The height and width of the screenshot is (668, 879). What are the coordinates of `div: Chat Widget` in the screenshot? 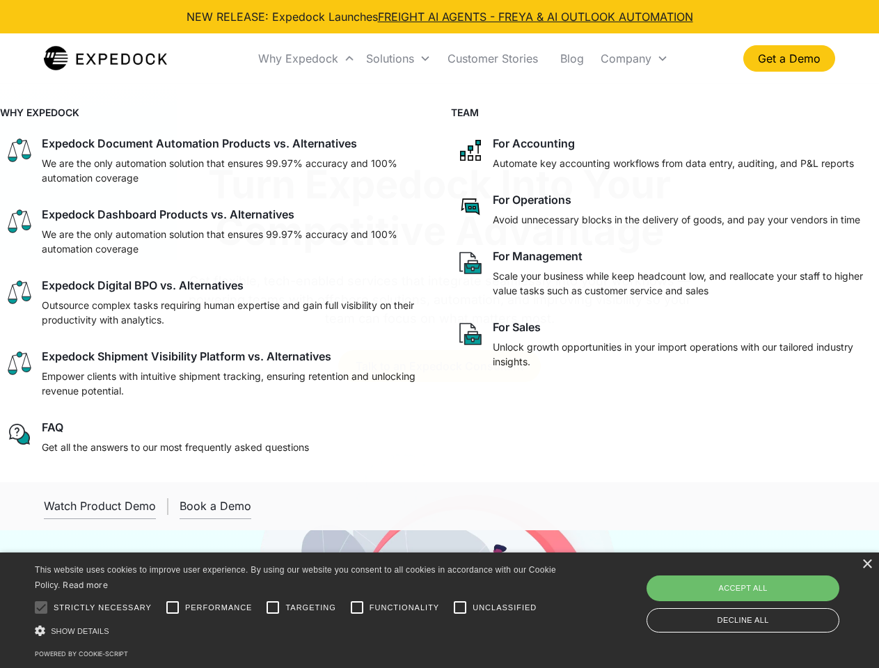 It's located at (763, 593).